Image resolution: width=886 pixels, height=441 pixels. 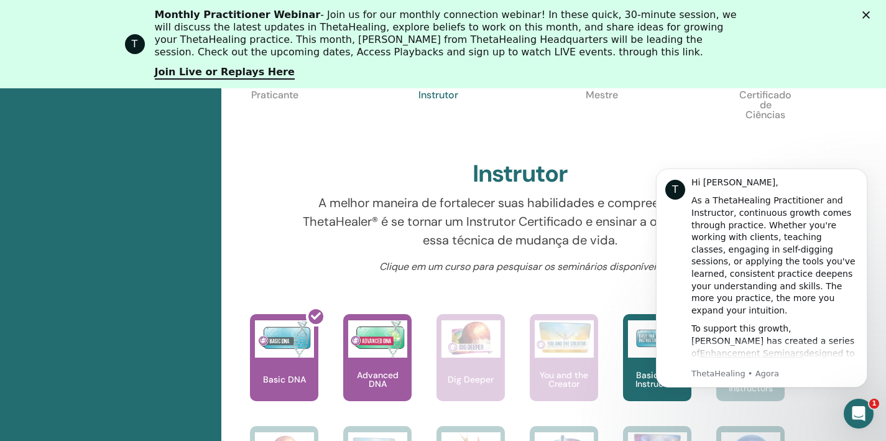 What do you see at coordinates (124, 128) in the screenshot?
I see `div: message notification from ThetaHealing, Agora. Hi Danielle, As a ThetaHealing Practitioner and In...` at bounding box center [124, 128].